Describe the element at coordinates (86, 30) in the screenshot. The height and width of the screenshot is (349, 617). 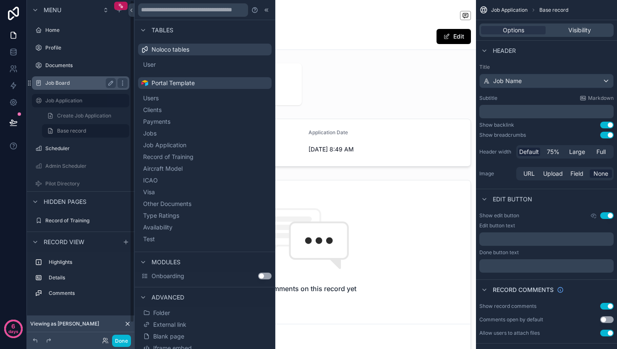
I see `label: Home` at that location.